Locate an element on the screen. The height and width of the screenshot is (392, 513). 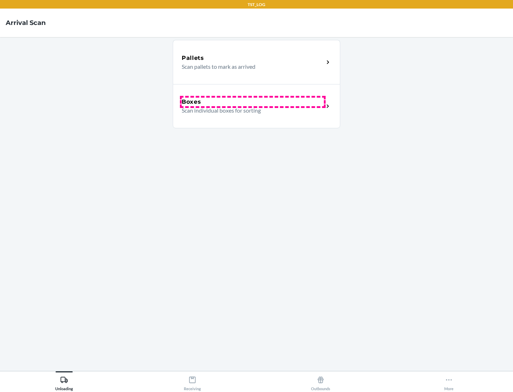
div: Receiving is located at coordinates (192, 382).